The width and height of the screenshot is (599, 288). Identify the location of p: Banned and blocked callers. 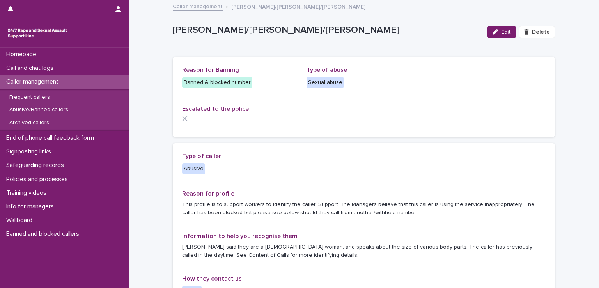
(44, 234).